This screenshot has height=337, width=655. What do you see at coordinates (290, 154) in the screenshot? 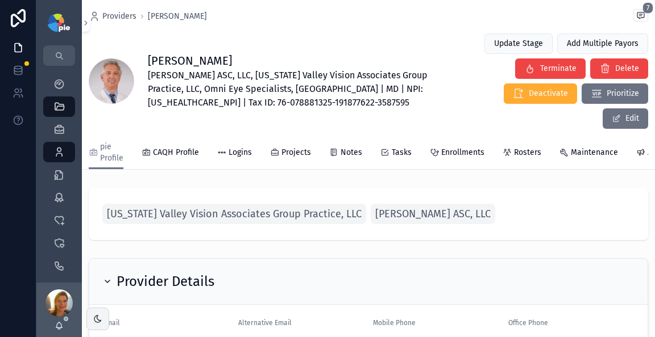
I see `a: Projects` at bounding box center [290, 154].